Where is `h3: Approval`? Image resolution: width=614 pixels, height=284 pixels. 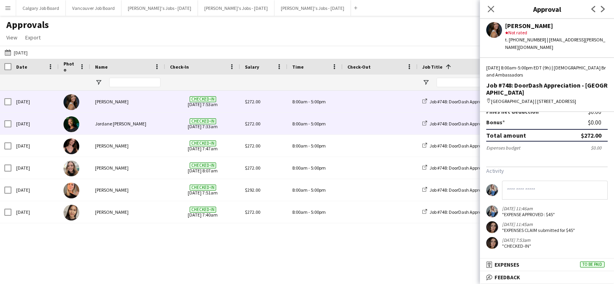 h3: Approval is located at coordinates (547, 9).